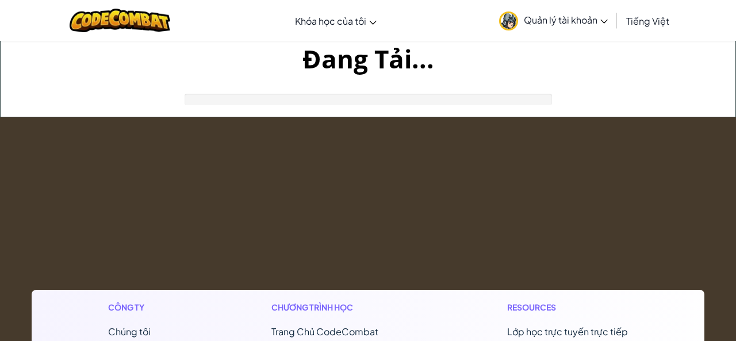  Describe the element at coordinates (566, 20) in the screenshot. I see `span: Quản lý tài khoản` at that location.